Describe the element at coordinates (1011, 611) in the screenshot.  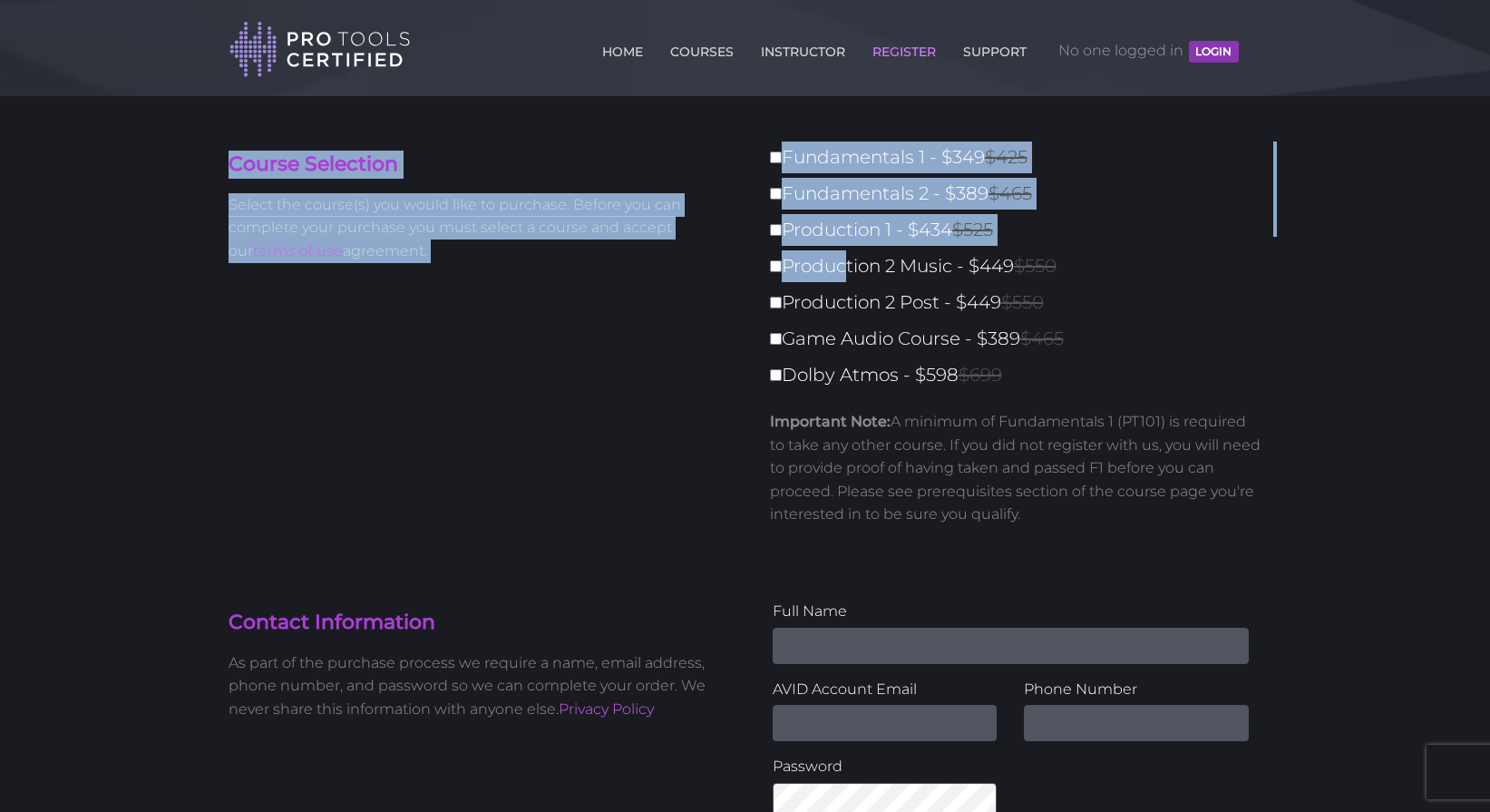
I see `label: Full Name` at that location.